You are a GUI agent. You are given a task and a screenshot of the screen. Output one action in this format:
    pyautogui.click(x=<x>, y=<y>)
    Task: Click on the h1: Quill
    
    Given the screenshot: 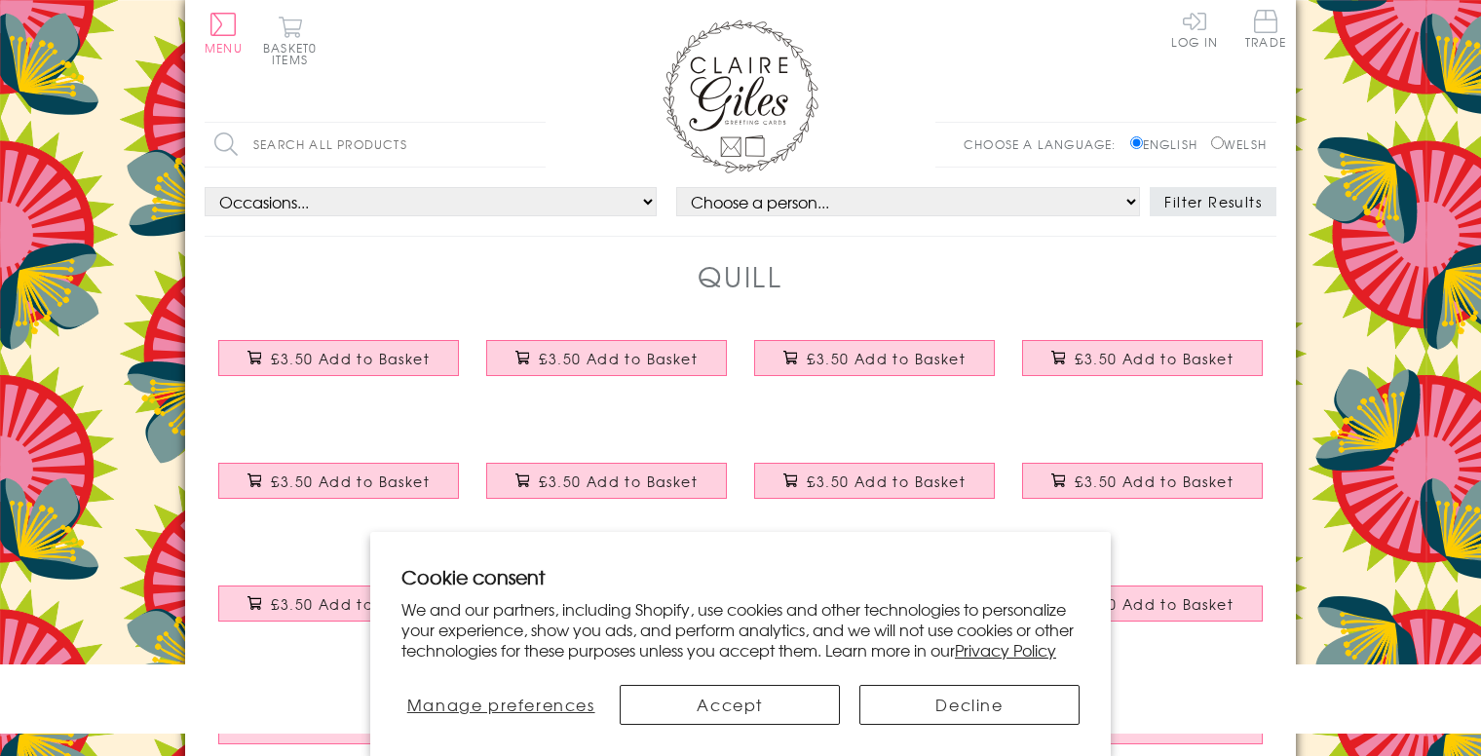 What is the action you would take?
    pyautogui.click(x=740, y=276)
    